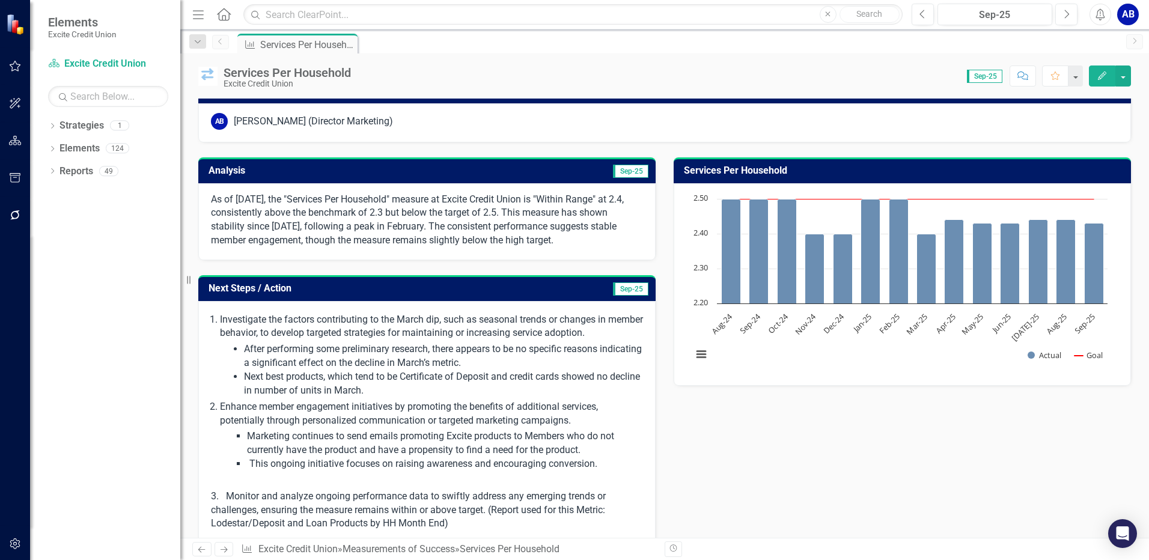 The width and height of the screenshot is (1149, 560). I want to click on p: Investigate the factors contributing to the March dip, such as seasonal trends or changes in memb..., so click(432, 327).